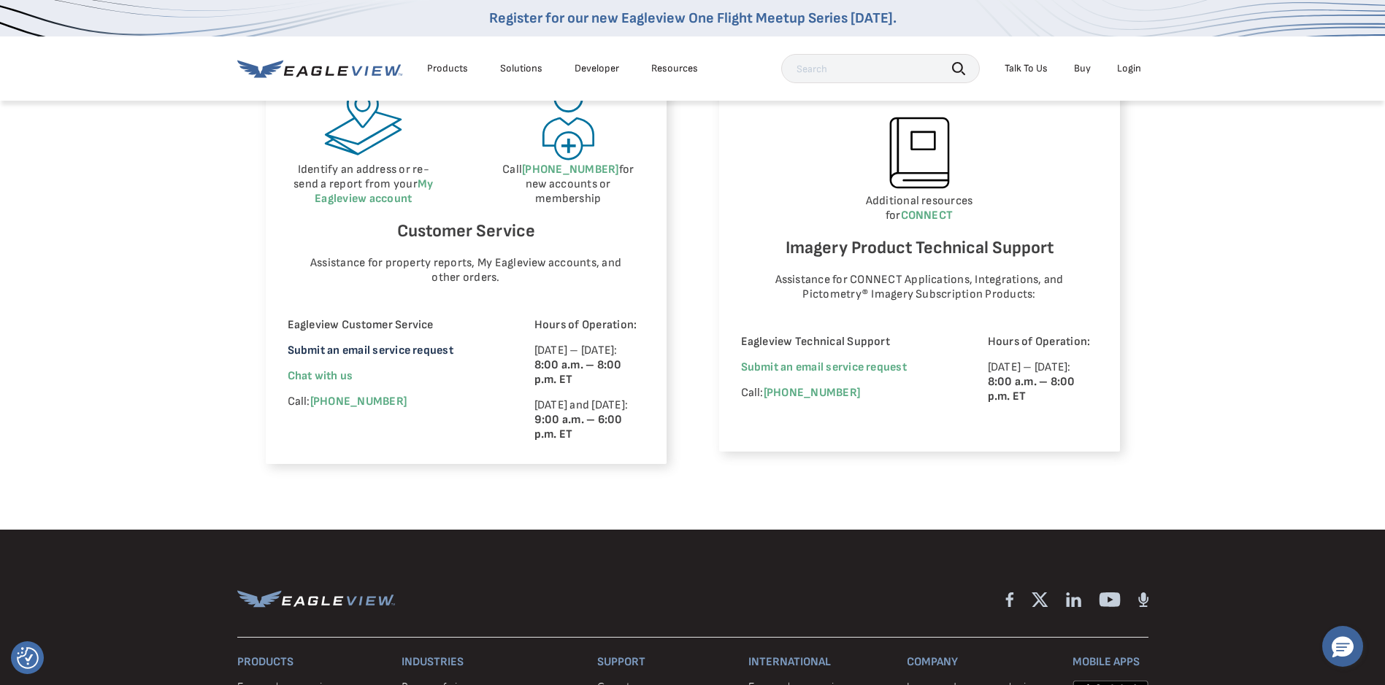 This screenshot has width=1385, height=685. What do you see at coordinates (391, 326) in the screenshot?
I see `p: Eagleview Customer Service` at bounding box center [391, 326].